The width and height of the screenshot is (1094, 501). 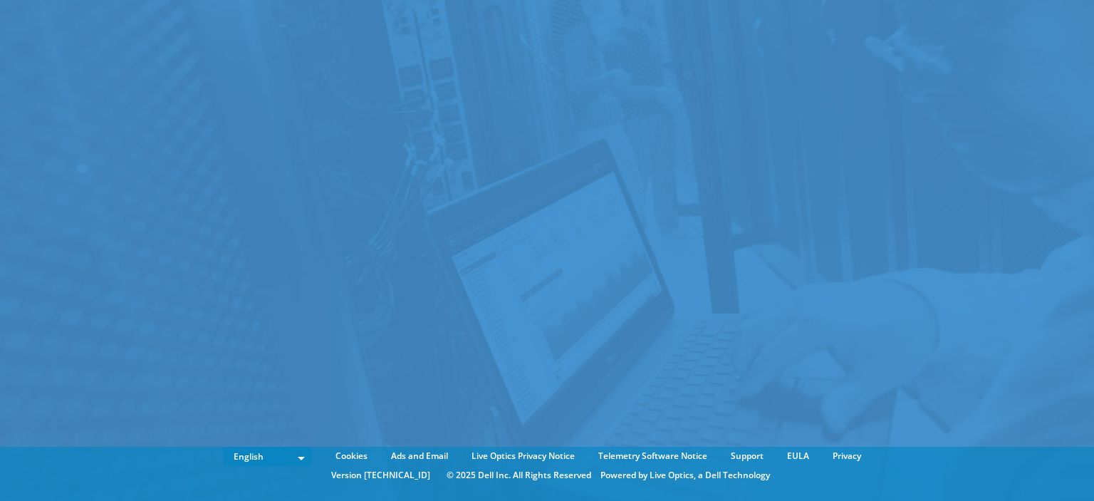 What do you see at coordinates (747, 456) in the screenshot?
I see `a: Support` at bounding box center [747, 456].